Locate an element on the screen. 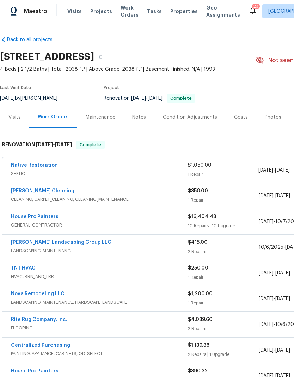  div: Maintenance is located at coordinates (100, 117).